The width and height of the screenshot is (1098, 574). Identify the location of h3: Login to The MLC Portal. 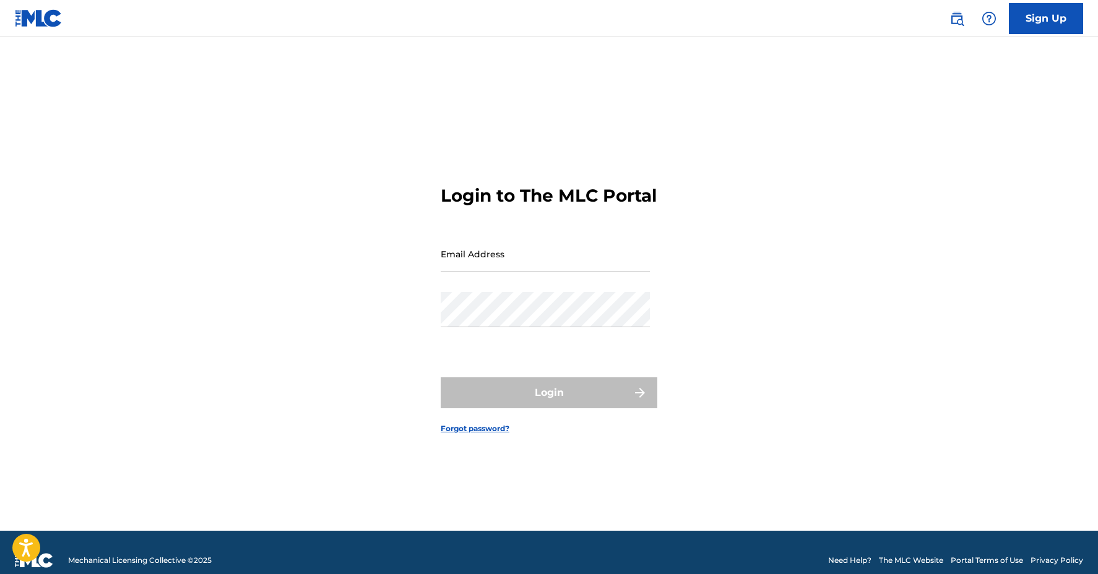
(548, 196).